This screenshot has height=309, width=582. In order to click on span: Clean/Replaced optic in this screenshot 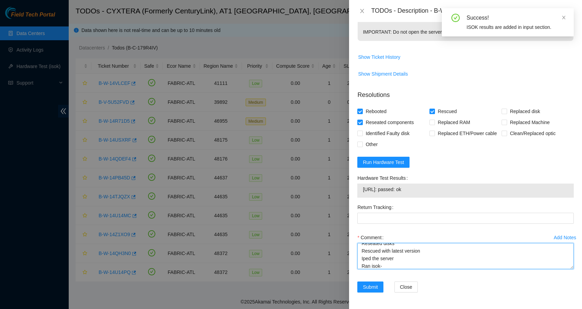, I will do `click(533, 133)`.